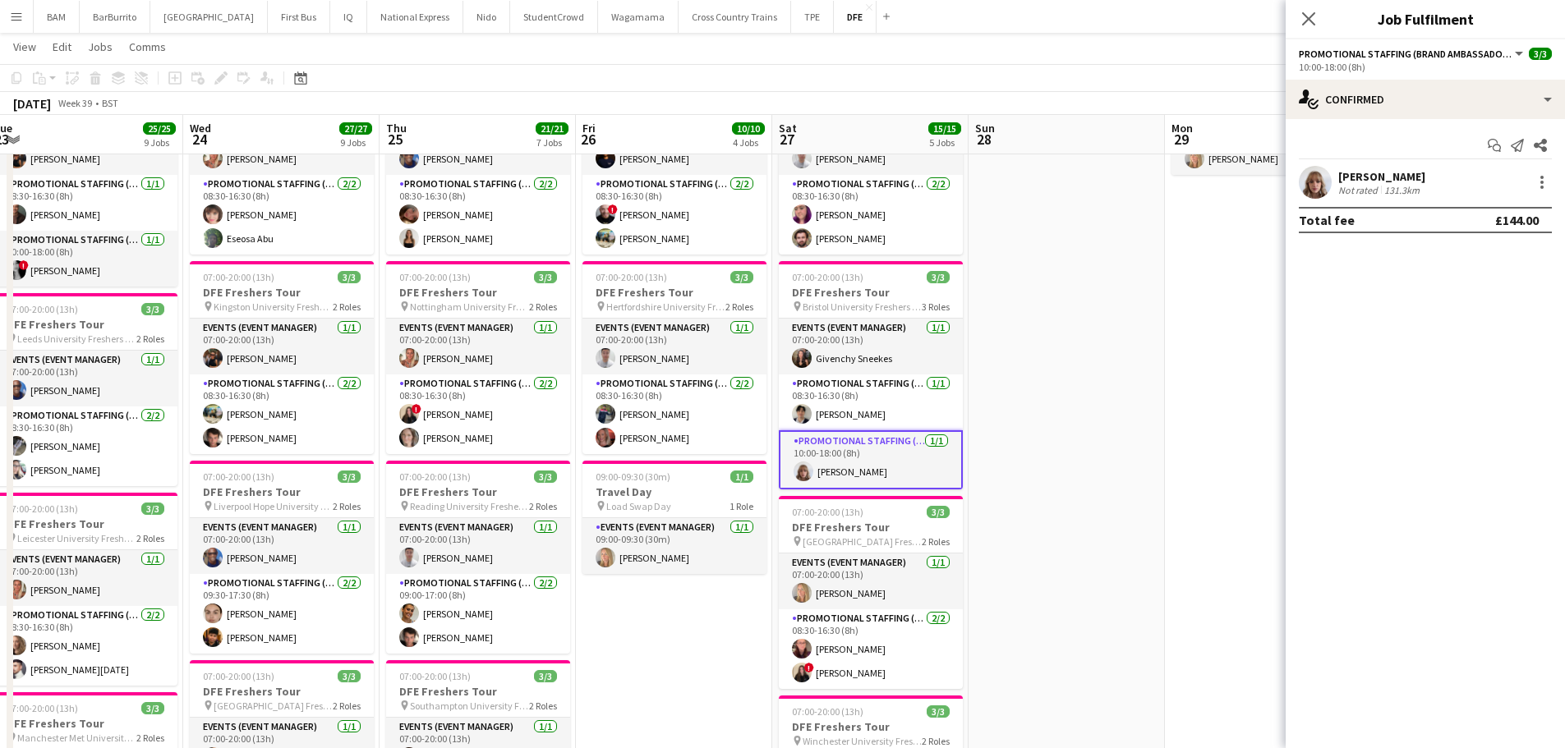 The height and width of the screenshot is (748, 1565). I want to click on div: 09:00-09:30 (30m)1/1Travel Day Load Swap Day1 RoleEvents (Event Manager)1/109:00-09:30 (30m)[PERS..., so click(674, 517).